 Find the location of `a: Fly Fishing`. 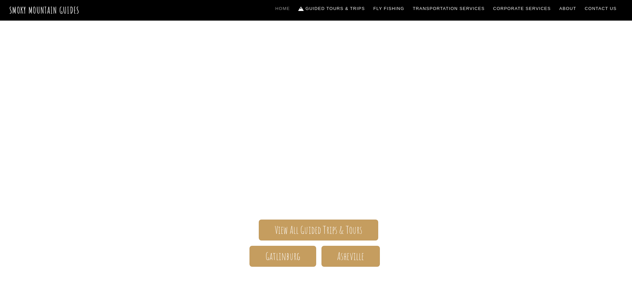

a: Fly Fishing is located at coordinates (389, 9).